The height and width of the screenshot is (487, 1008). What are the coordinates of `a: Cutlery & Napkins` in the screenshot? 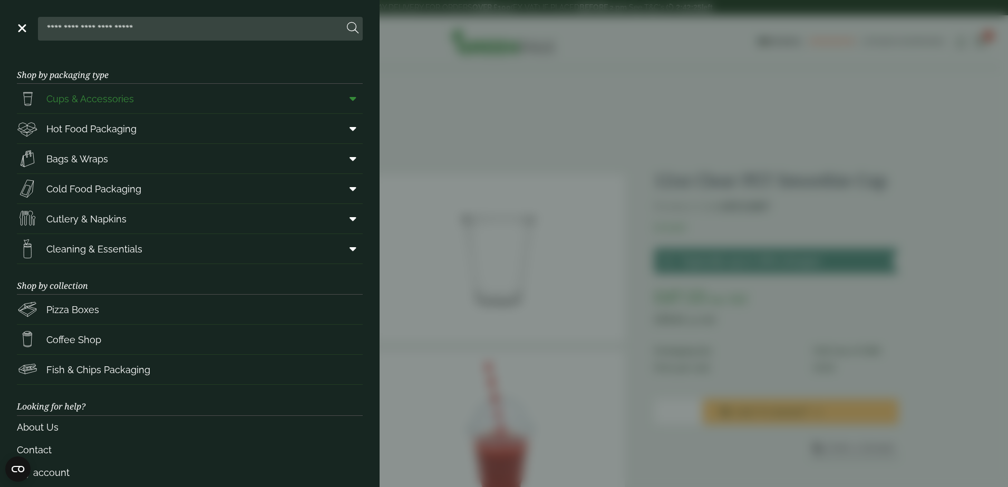 It's located at (190, 219).